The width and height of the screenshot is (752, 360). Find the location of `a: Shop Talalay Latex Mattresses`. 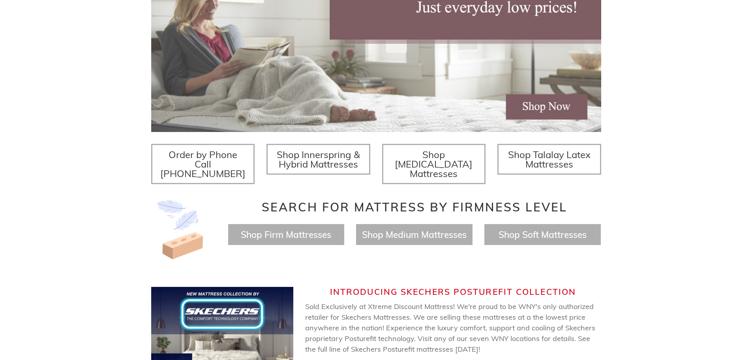

a: Shop Talalay Latex Mattresses is located at coordinates (549, 159).